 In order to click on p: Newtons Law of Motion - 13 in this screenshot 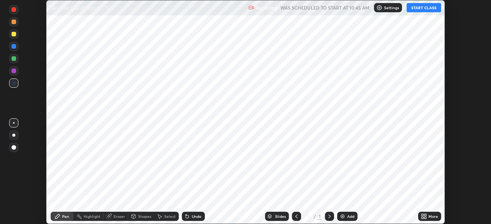, I will do `click(80, 8)`.